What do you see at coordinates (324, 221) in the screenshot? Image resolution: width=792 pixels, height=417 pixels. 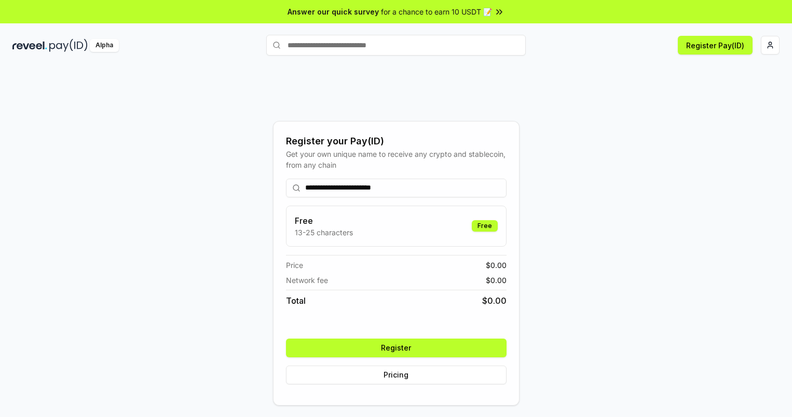 I see `h3: Free` at bounding box center [324, 221].